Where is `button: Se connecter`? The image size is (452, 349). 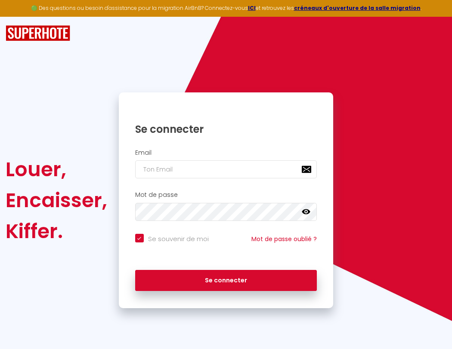 button: Se connecter is located at coordinates (226, 281).